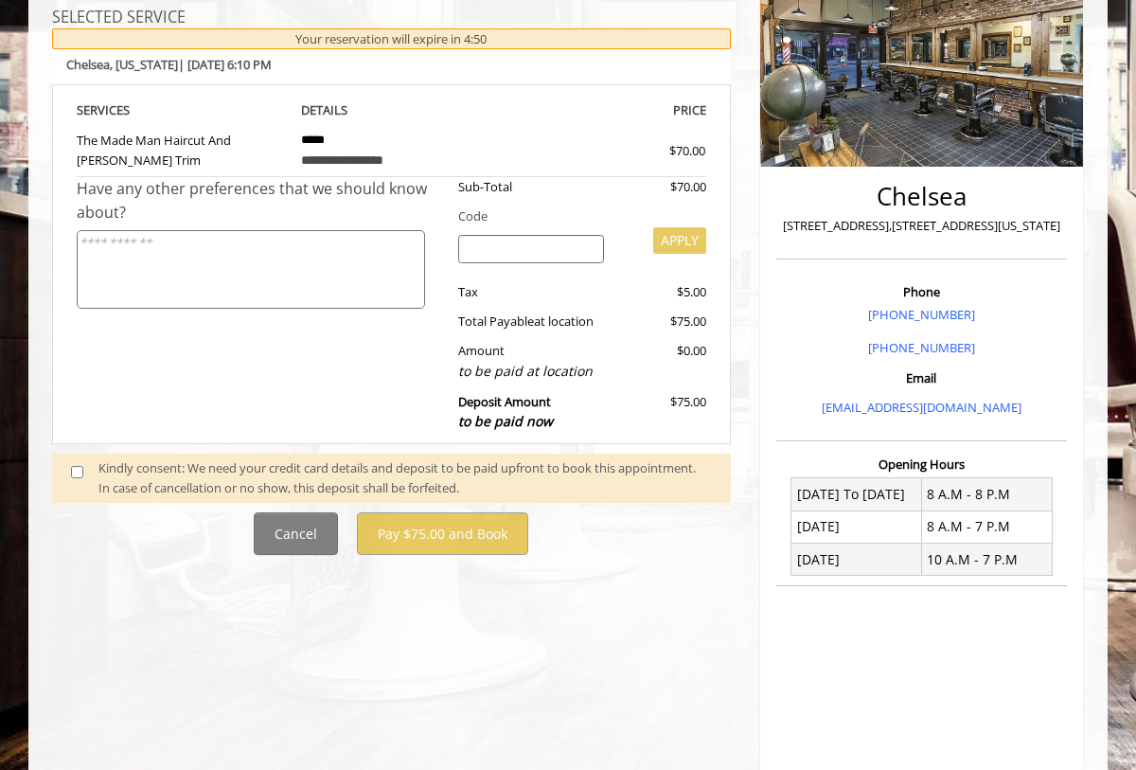 The image size is (1136, 770). I want to click on div: Total Payable, so click(531, 321).